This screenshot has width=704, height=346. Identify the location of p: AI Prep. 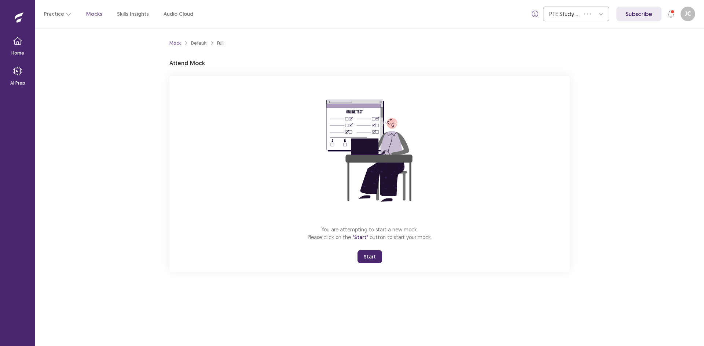
(18, 83).